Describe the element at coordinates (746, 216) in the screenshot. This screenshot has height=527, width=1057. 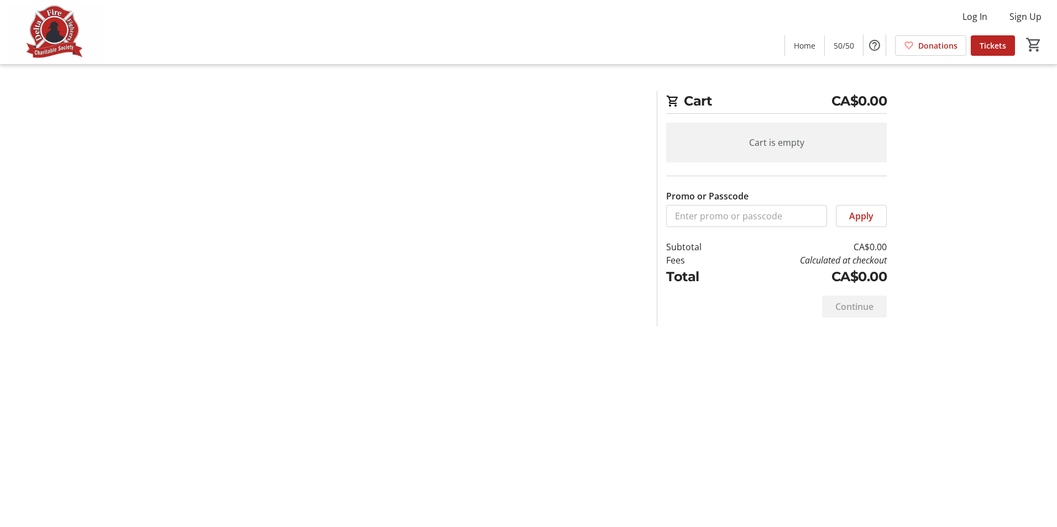
I see `input: Enter promo or passcode` at that location.